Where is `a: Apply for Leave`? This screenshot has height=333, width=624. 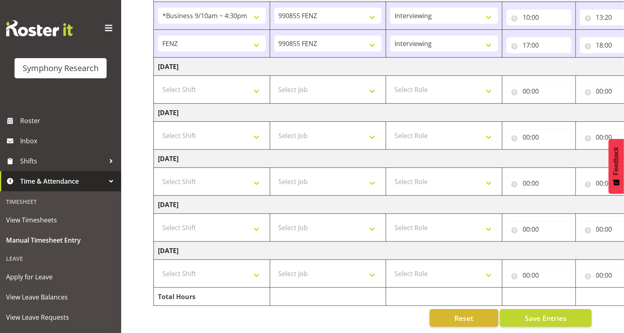 a: Apply for Leave is located at coordinates (61, 277).